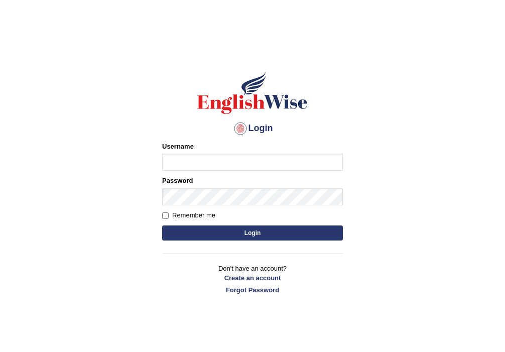  Describe the element at coordinates (178, 146) in the screenshot. I see `label: Username` at that location.